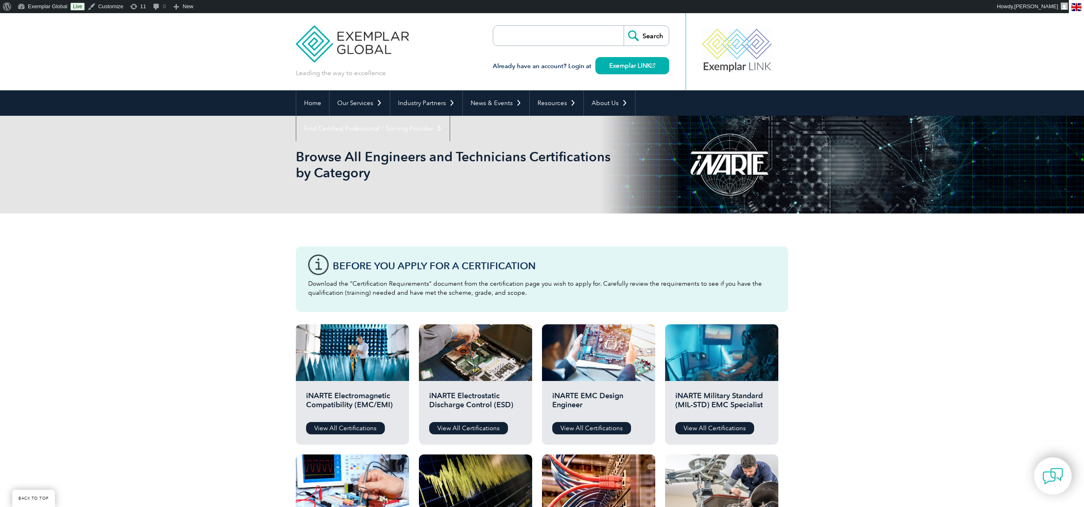 The width and height of the screenshot is (1084, 507). I want to click on a: News & Events, so click(496, 103).